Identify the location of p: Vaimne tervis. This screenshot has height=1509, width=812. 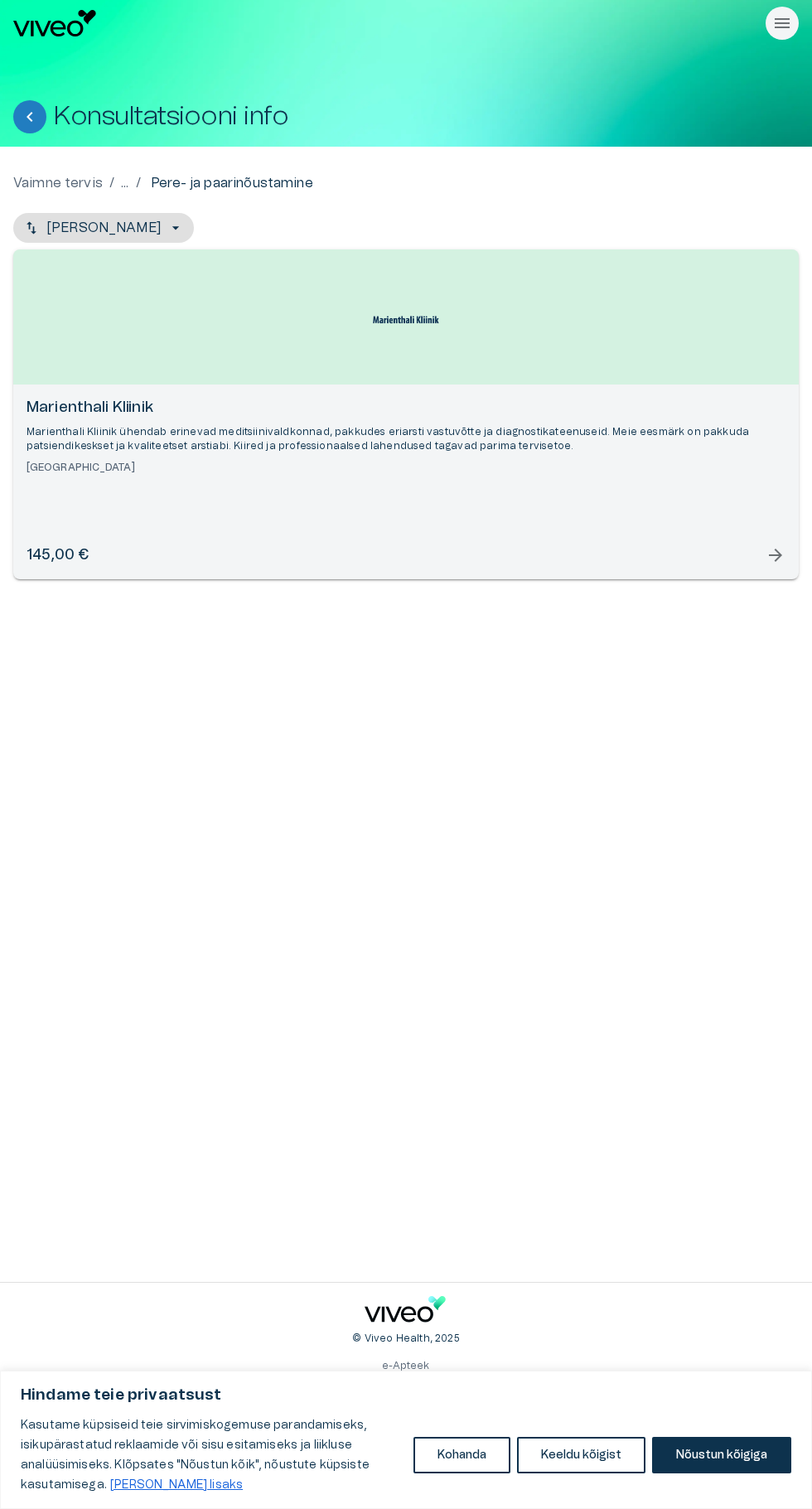
(58, 183).